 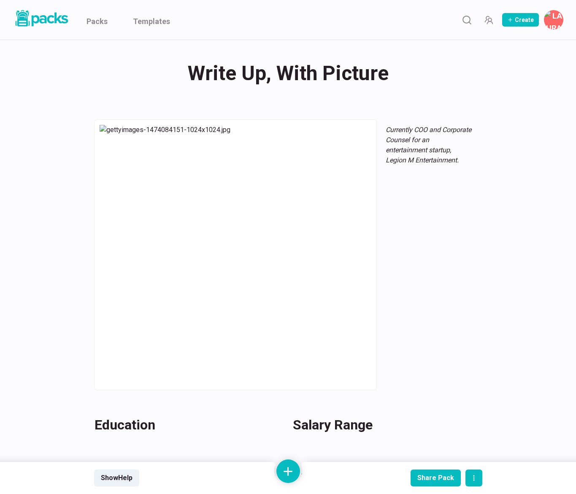 What do you see at coordinates (451, 165) in the screenshot?
I see `button: Edit asset` at bounding box center [451, 165].